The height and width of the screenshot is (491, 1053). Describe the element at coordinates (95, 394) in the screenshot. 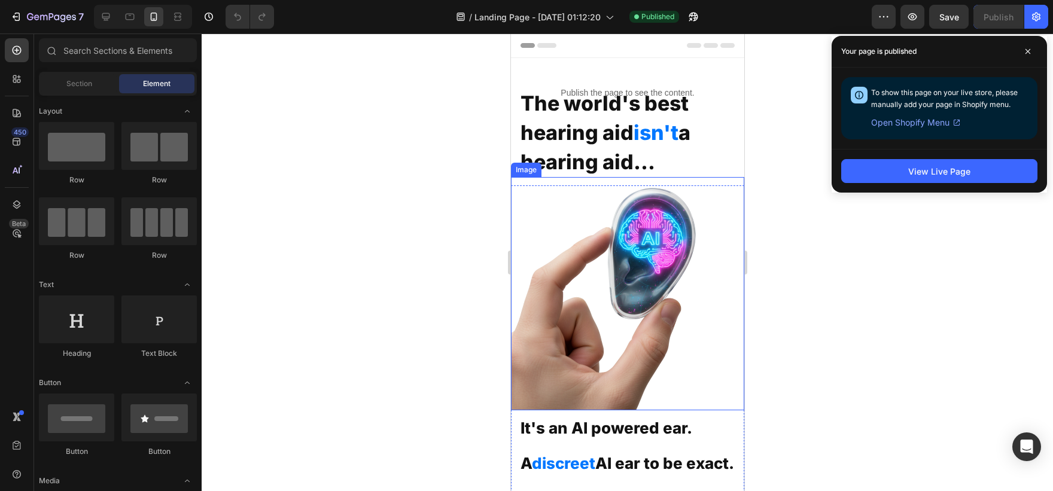

I see `span: It's an AI powered ear.` at that location.